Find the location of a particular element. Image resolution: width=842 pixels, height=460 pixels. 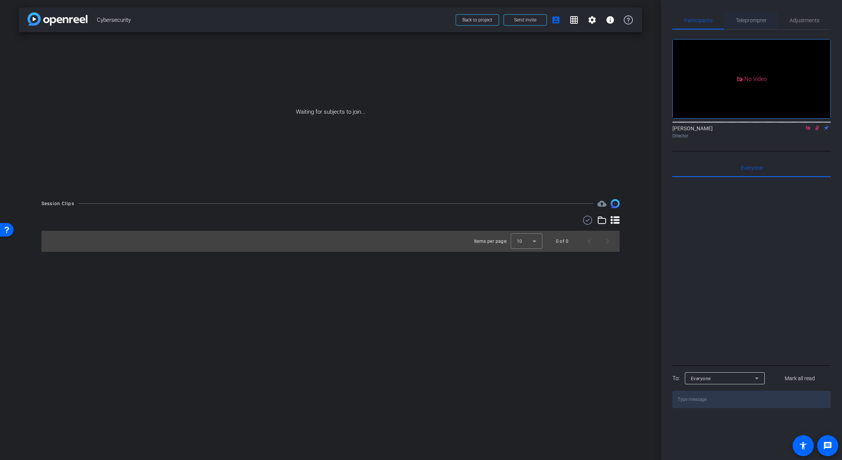

mat-icon: accessibility is located at coordinates (803, 446).